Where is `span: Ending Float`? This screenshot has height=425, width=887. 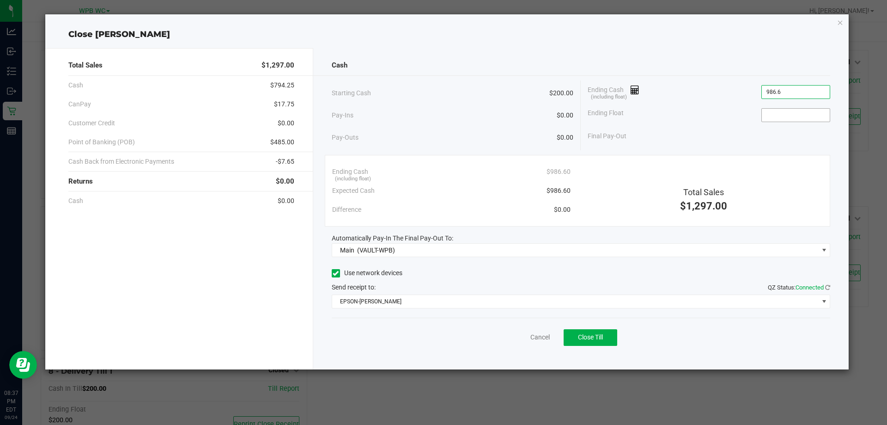 span: Ending Float is located at coordinates (606, 115).